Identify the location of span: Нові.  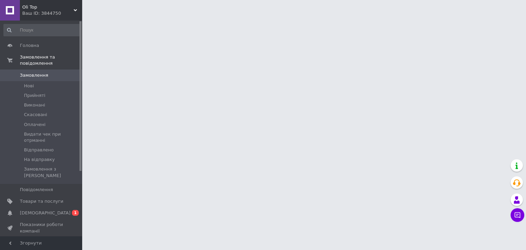
(29, 86).